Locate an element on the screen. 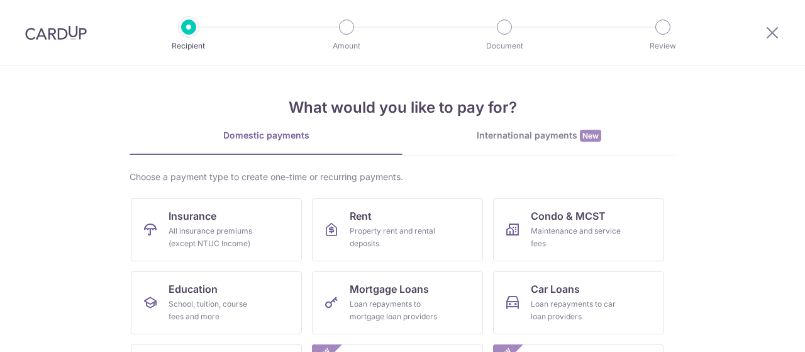 Image resolution: width=805 pixels, height=352 pixels. div: All insurance premiums (except NTUC Income) is located at coordinates (214, 237).